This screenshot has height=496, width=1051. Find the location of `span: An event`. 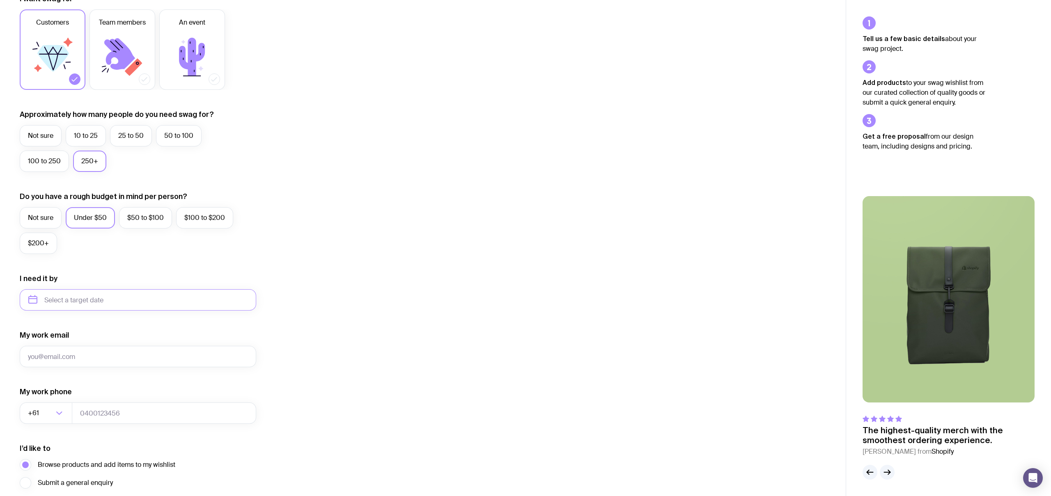

span: An event is located at coordinates (192, 23).